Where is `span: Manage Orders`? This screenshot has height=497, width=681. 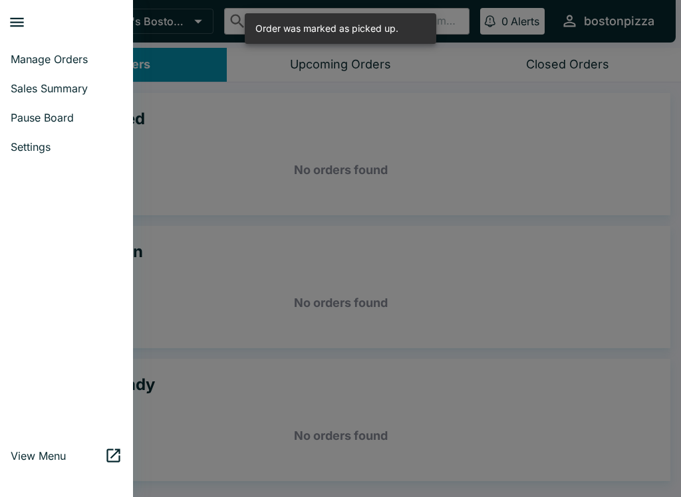
span: Manage Orders is located at coordinates (66, 59).